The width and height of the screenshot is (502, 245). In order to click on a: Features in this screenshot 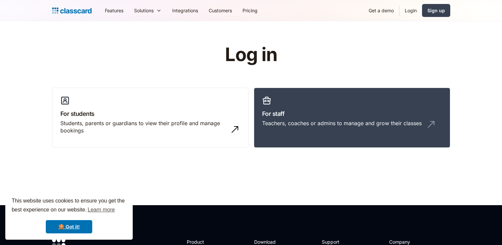, I will do `click(114, 10)`.